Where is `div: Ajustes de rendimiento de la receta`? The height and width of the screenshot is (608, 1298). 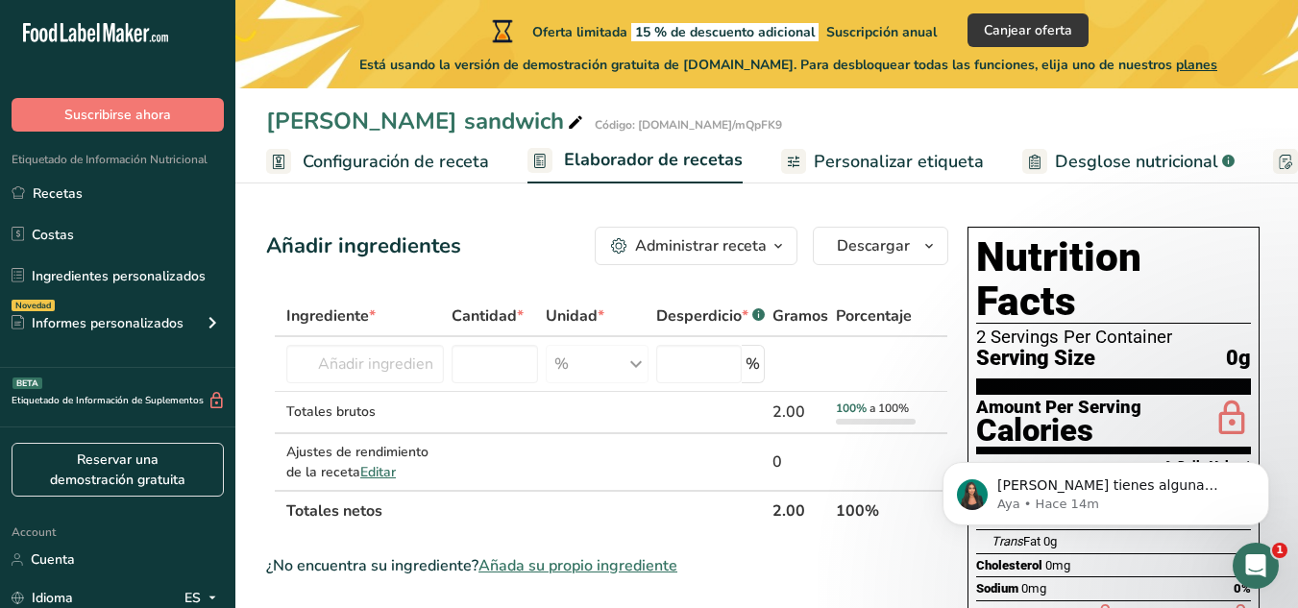 div: Ajustes de rendimiento de la receta is located at coordinates (365, 462).